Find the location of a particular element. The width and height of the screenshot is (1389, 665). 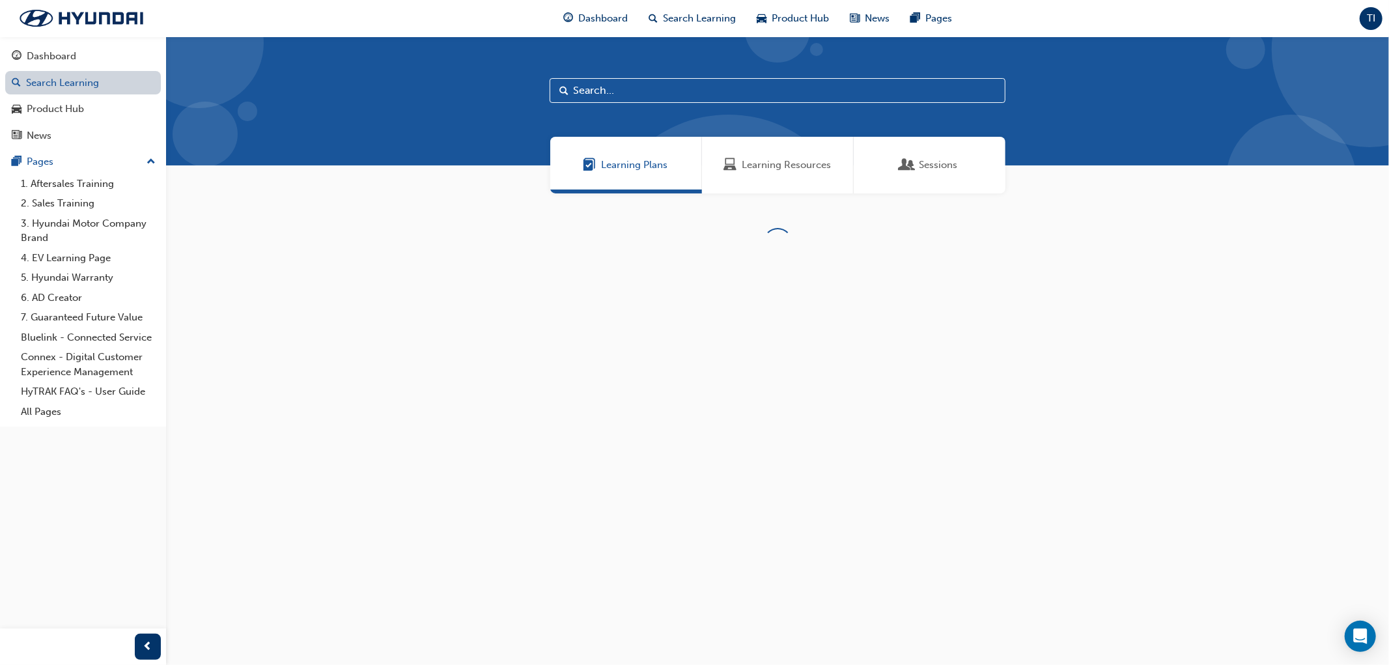

span: Product Hub is located at coordinates (801, 18).